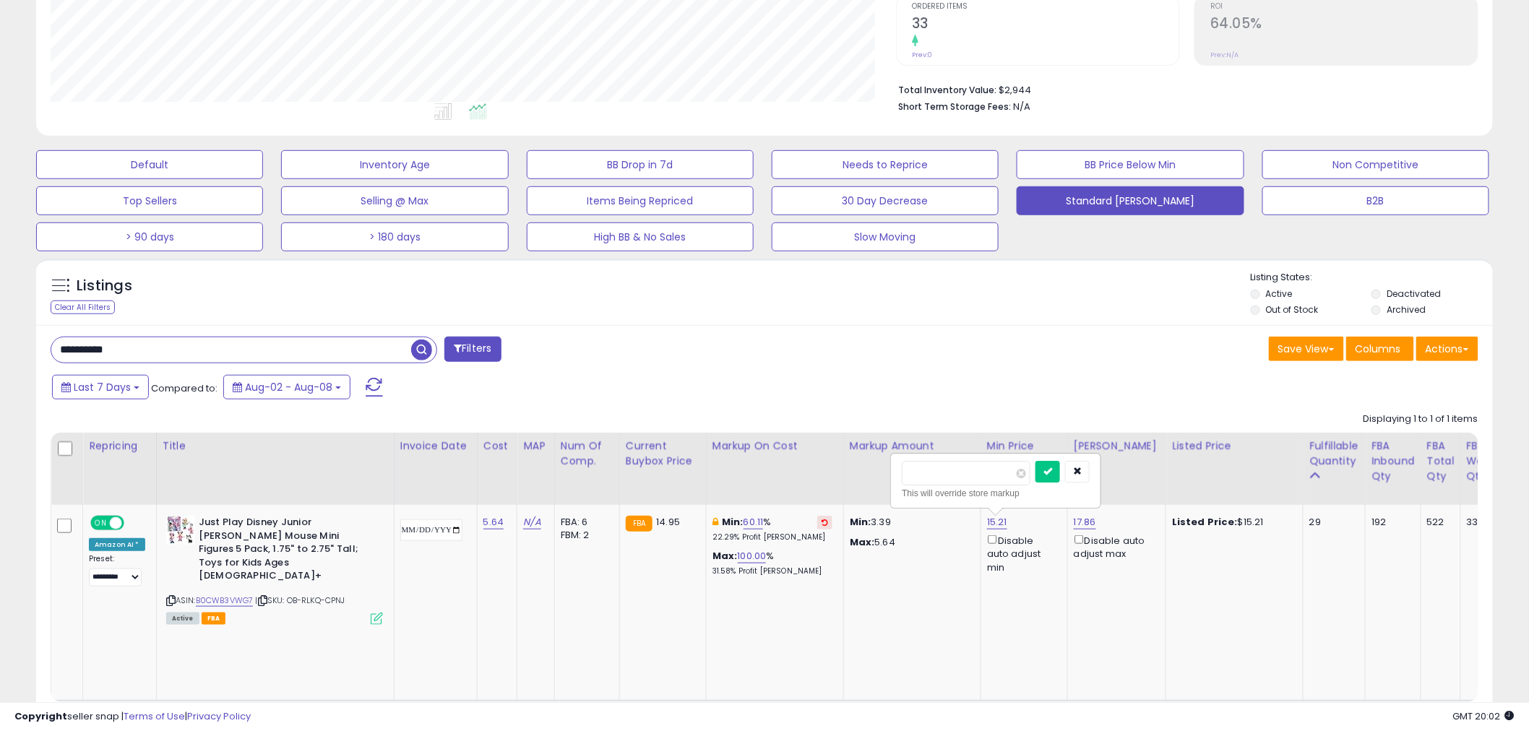 The width and height of the screenshot is (1529, 731). Describe the element at coordinates (1024, 446) in the screenshot. I see `div: Min Price` at that location.